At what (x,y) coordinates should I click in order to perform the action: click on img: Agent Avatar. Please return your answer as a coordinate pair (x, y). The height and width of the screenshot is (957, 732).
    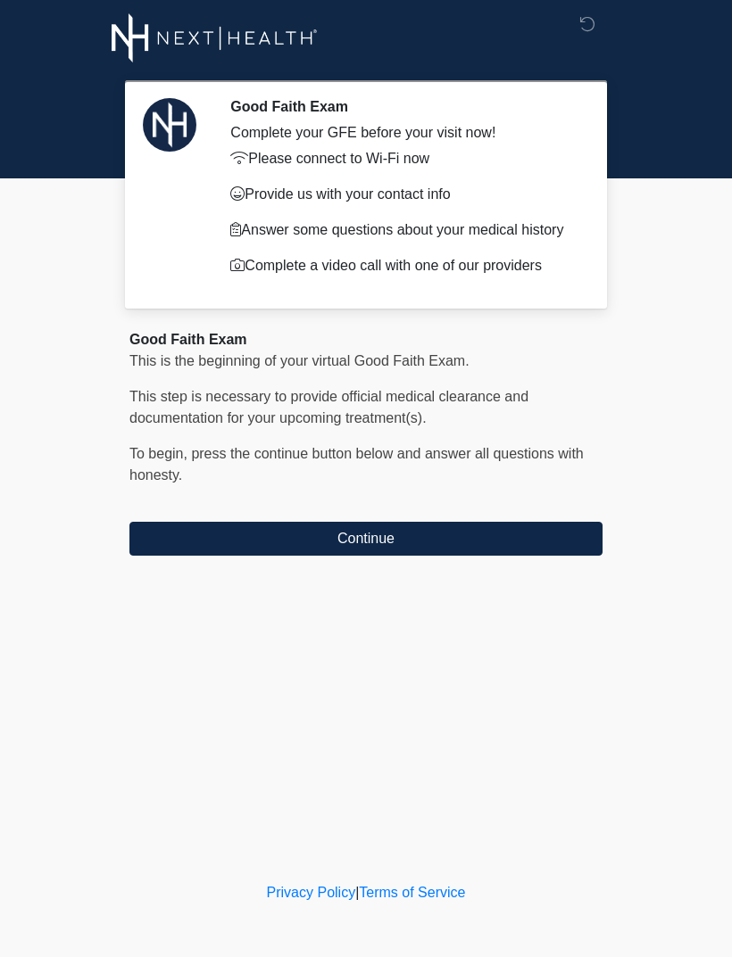
    Looking at the image, I should click on (170, 125).